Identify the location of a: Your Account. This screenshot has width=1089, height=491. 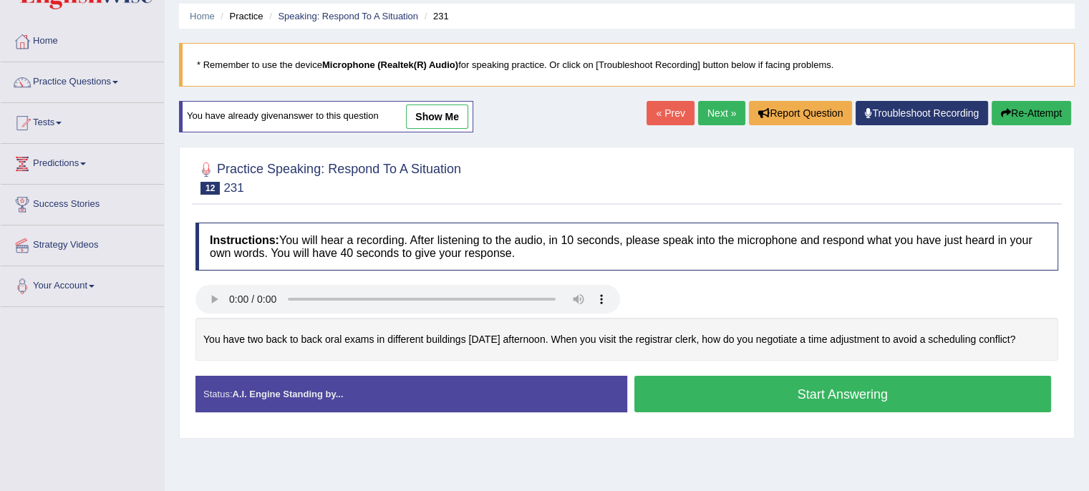
(82, 284).